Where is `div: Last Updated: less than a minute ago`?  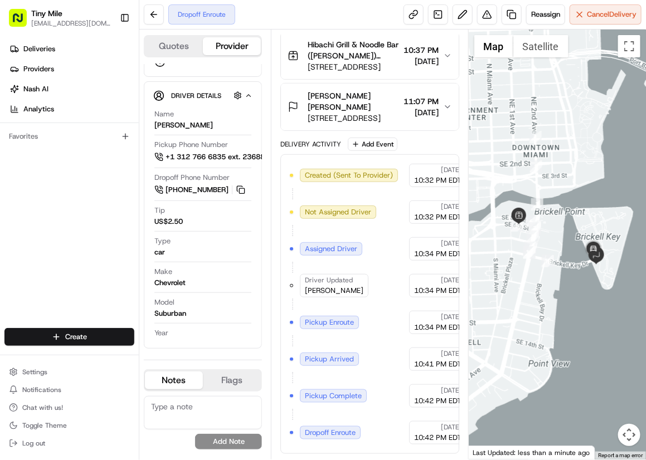
div: Last Updated: less than a minute ago is located at coordinates (532, 453).